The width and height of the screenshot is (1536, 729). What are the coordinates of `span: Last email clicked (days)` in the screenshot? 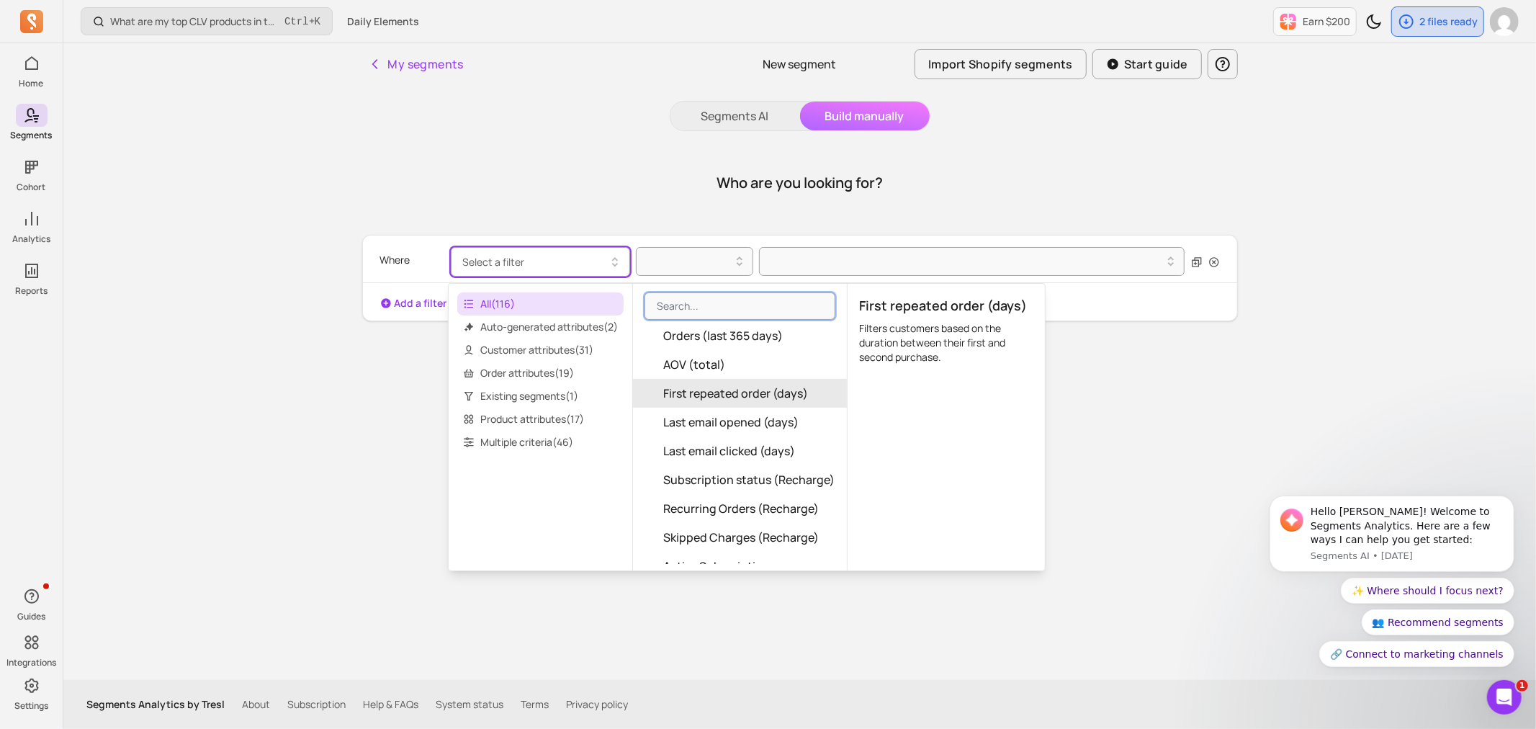 It's located at (729, 451).